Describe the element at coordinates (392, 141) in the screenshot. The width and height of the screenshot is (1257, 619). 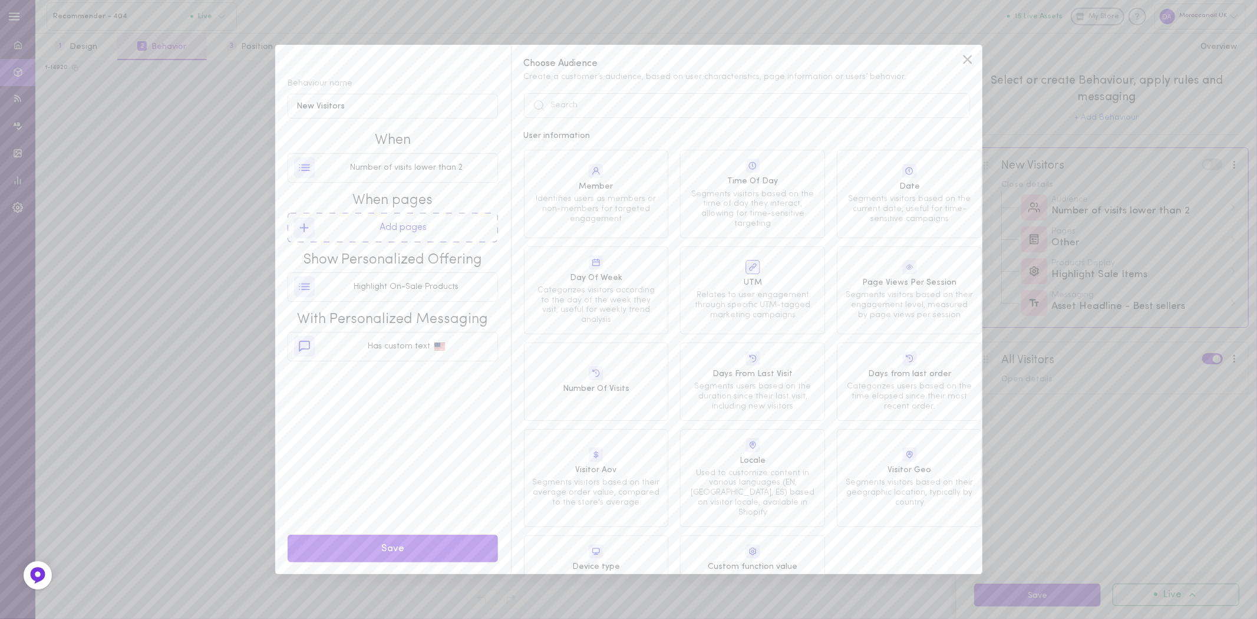
I see `span: When` at that location.